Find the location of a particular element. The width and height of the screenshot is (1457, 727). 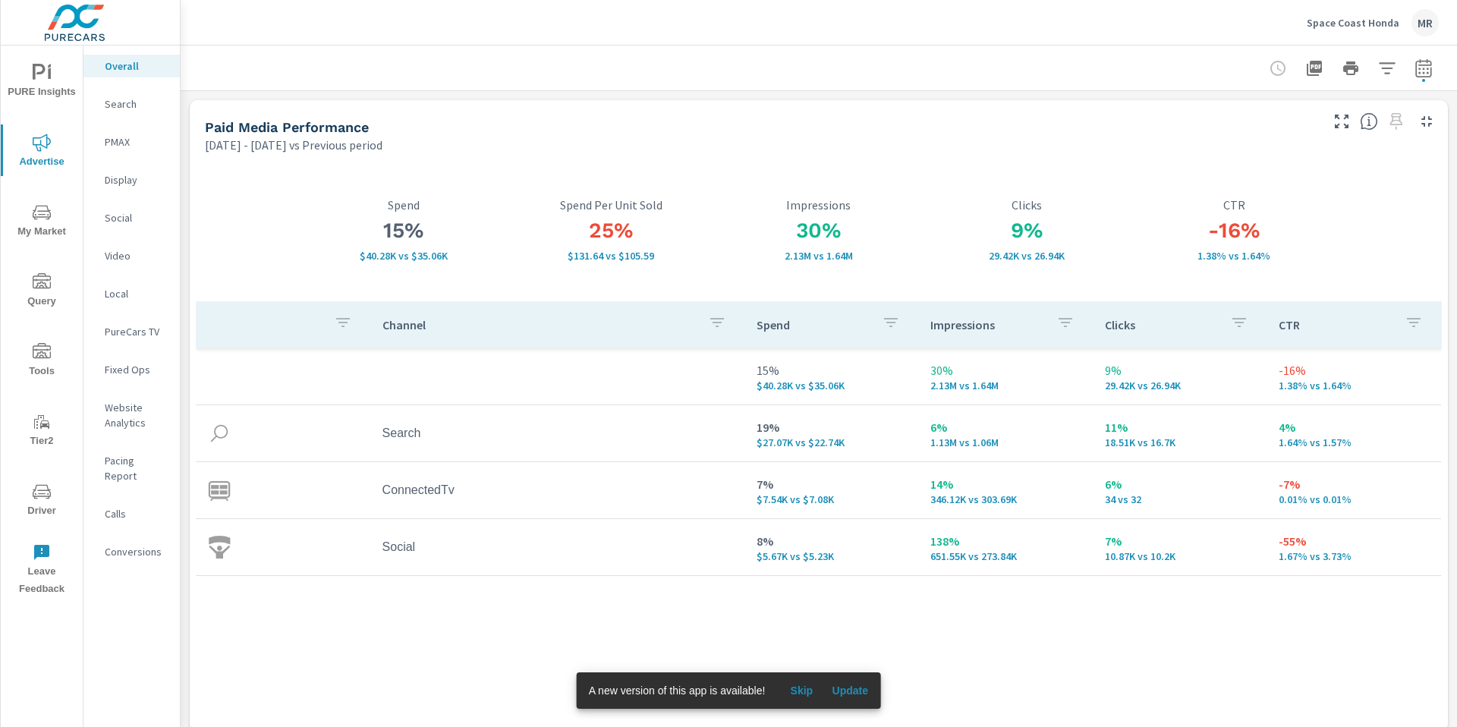

p: 1,128,844 vs 1,064,306 is located at coordinates (1005, 442).